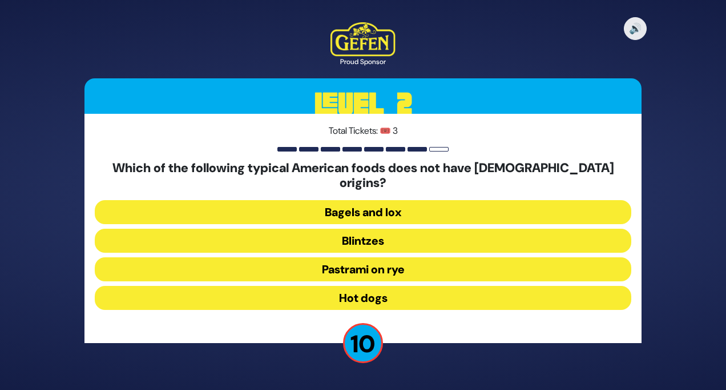 This screenshot has height=390, width=726. What do you see at coordinates (363, 39) in the screenshot?
I see `img: Kedem` at bounding box center [363, 39].